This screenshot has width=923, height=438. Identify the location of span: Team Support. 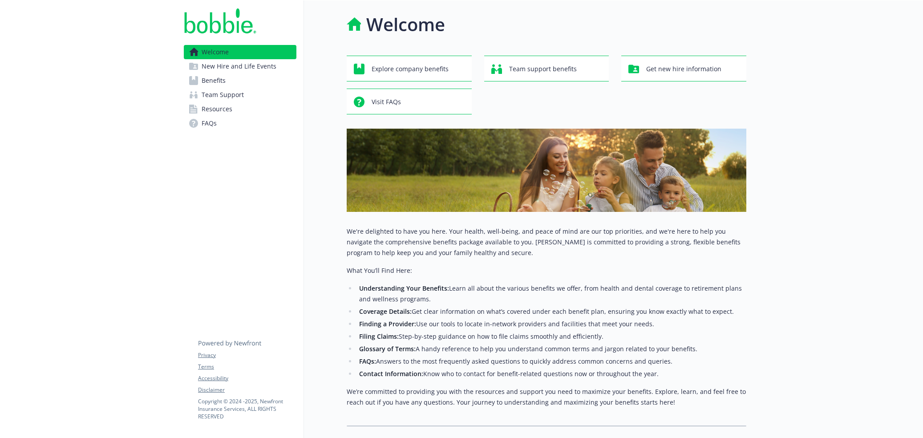
(223, 95).